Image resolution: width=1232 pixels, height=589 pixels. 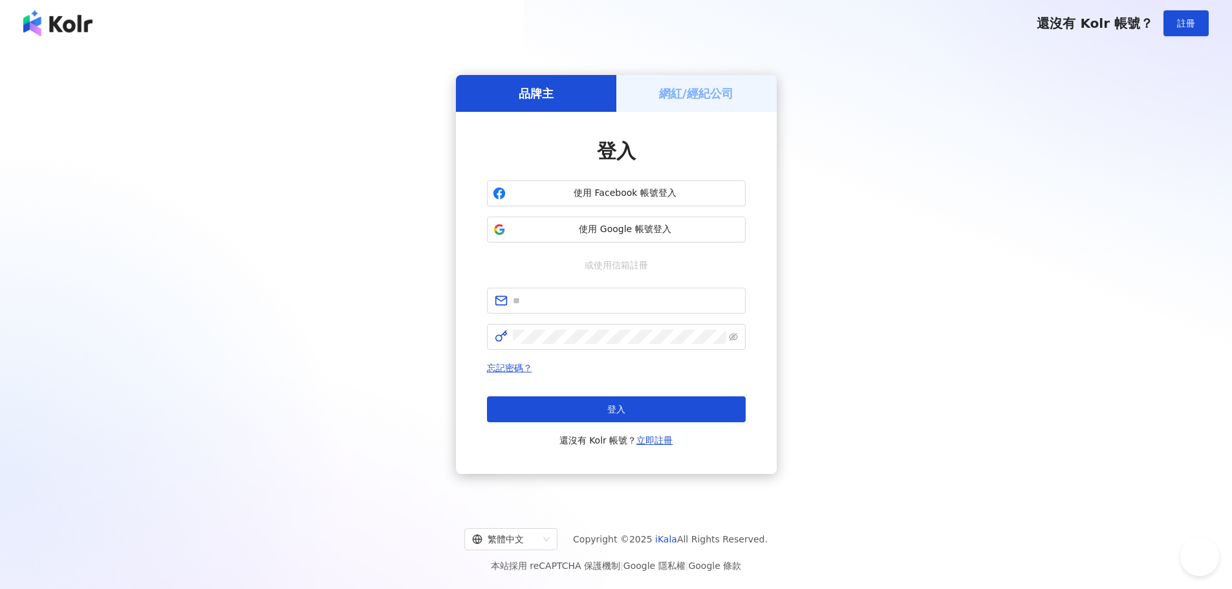 I want to click on img: logo, so click(x=58, y=23).